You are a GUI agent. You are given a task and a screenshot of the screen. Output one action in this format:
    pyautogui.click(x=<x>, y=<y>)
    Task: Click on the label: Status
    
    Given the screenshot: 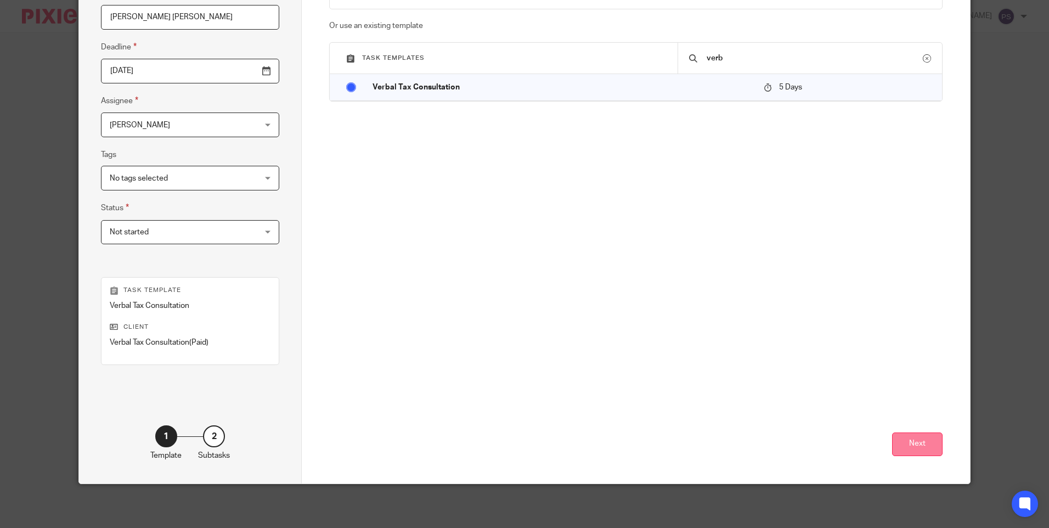 What is the action you would take?
    pyautogui.click(x=115, y=207)
    